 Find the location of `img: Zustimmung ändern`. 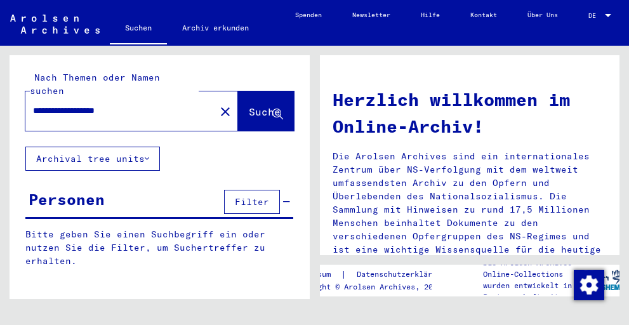

img: Zustimmung ändern is located at coordinates (589, 285).